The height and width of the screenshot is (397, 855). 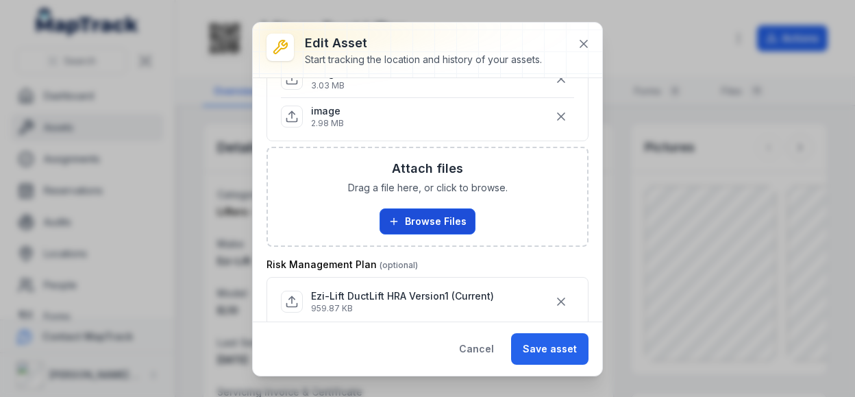 I want to click on p: 2.98 MB, so click(x=328, y=123).